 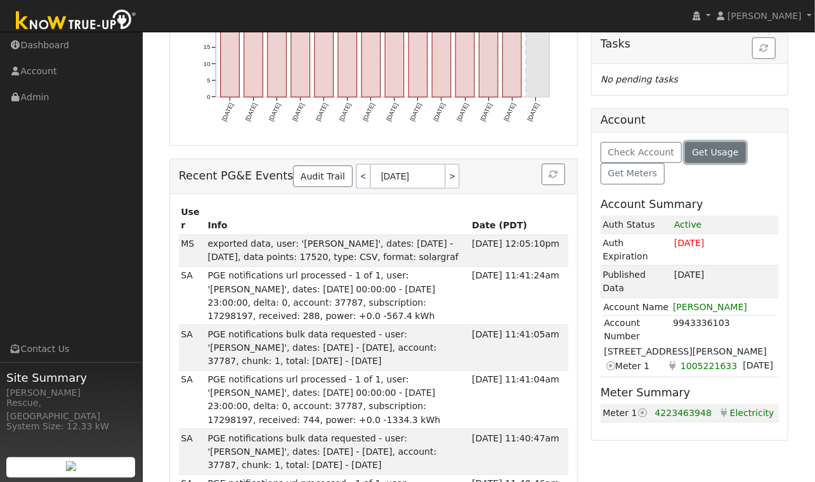 What do you see at coordinates (758, 365) in the screenshot?
I see `span: Sign Date` at bounding box center [758, 365].